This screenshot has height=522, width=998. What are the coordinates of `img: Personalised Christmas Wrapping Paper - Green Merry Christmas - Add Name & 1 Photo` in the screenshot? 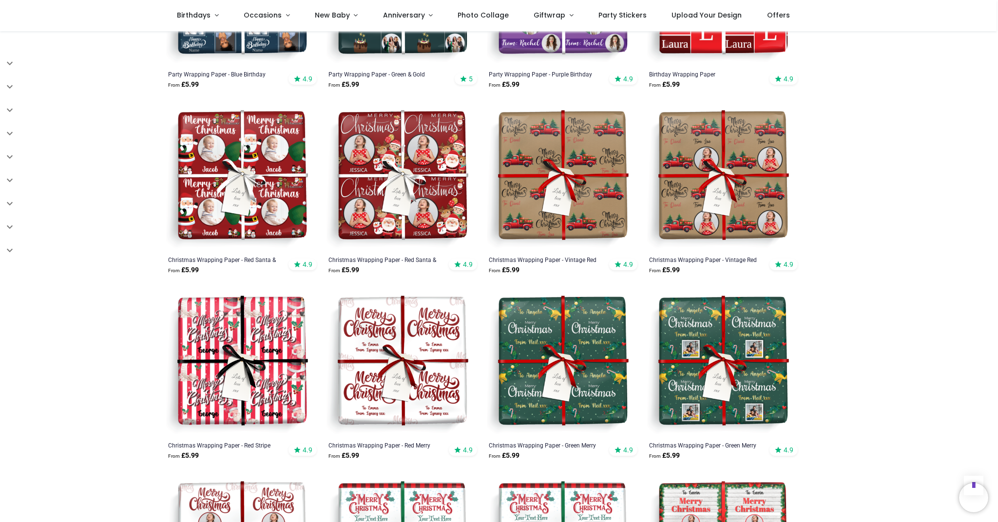 It's located at (722, 362).